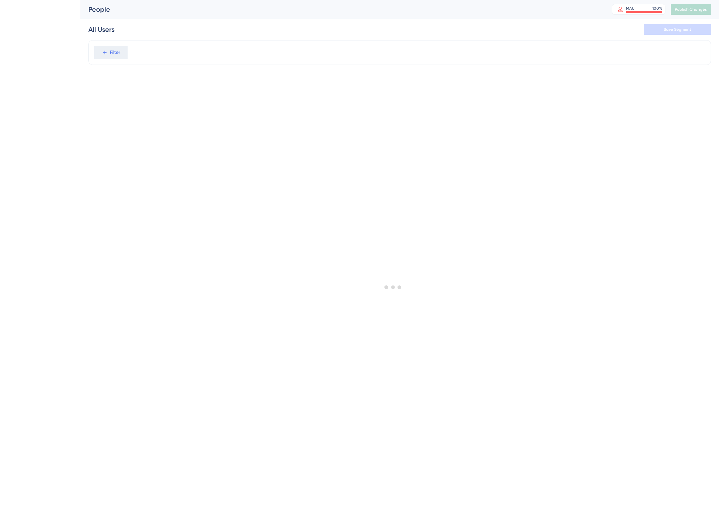  I want to click on span: Save Segment, so click(677, 29).